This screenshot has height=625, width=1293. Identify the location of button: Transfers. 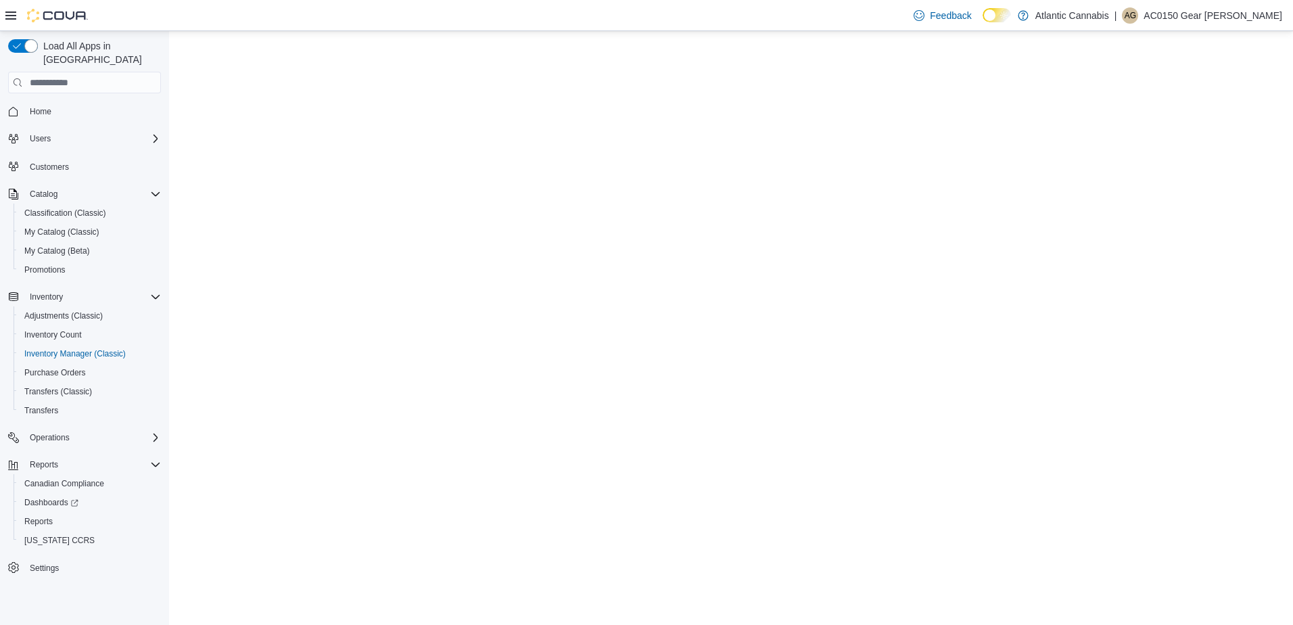
(90, 410).